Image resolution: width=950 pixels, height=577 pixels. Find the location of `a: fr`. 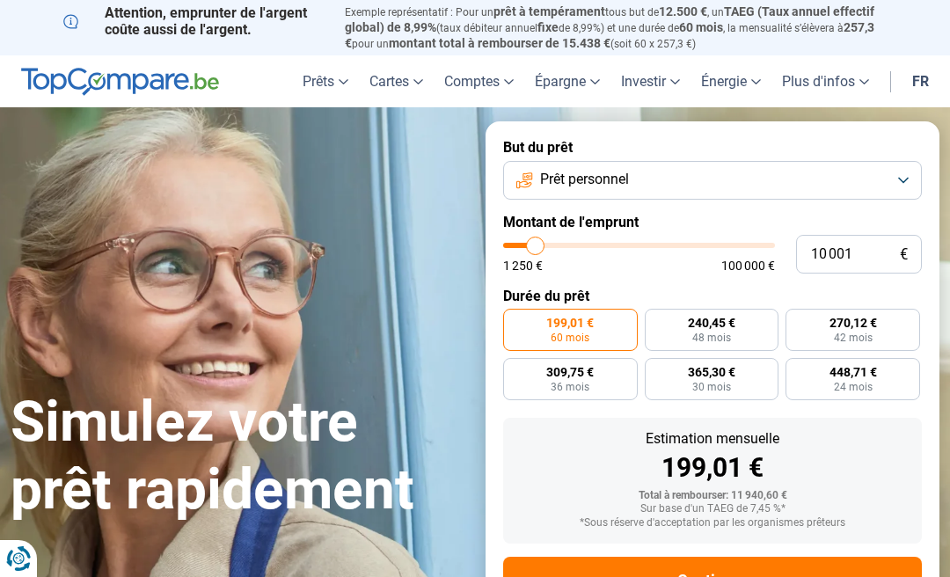

a: fr is located at coordinates (920, 81).